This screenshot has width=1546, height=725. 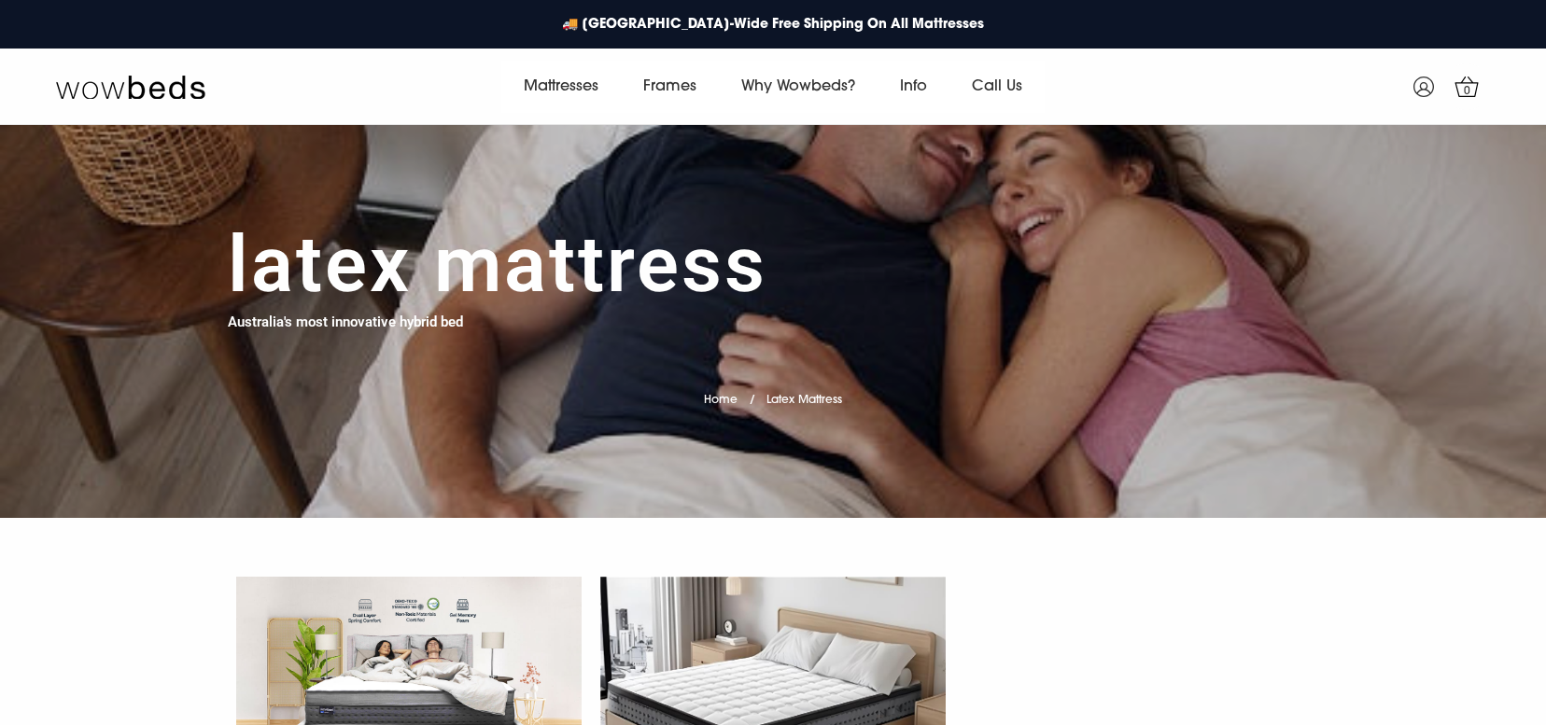 I want to click on span: 0, so click(x=1468, y=91).